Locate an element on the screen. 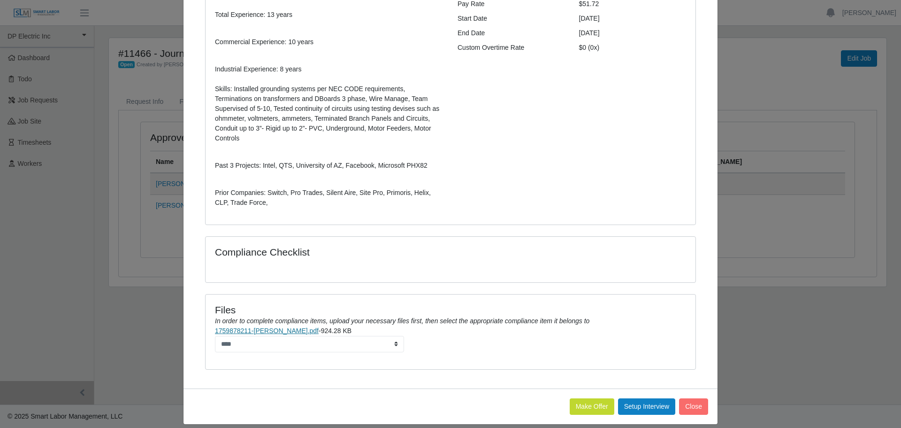  p: Industrial Experience: 8 years Skills: Installed grounding systems per NEC CODE requirements, Ter... is located at coordinates (329, 99).